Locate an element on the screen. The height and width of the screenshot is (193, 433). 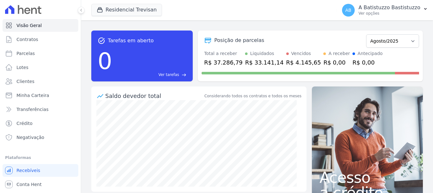
a: Crédito is located at coordinates (40, 123).